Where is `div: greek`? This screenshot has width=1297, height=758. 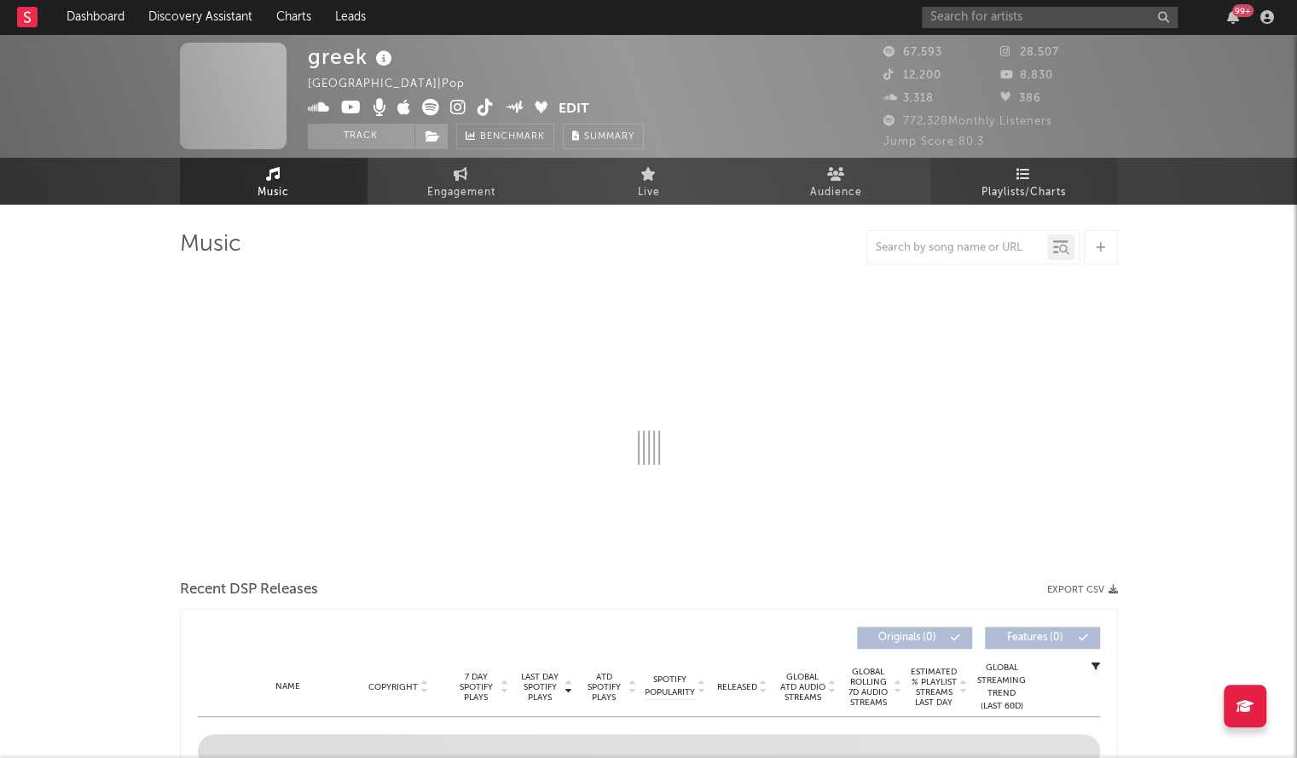
div: greek is located at coordinates (352, 56).